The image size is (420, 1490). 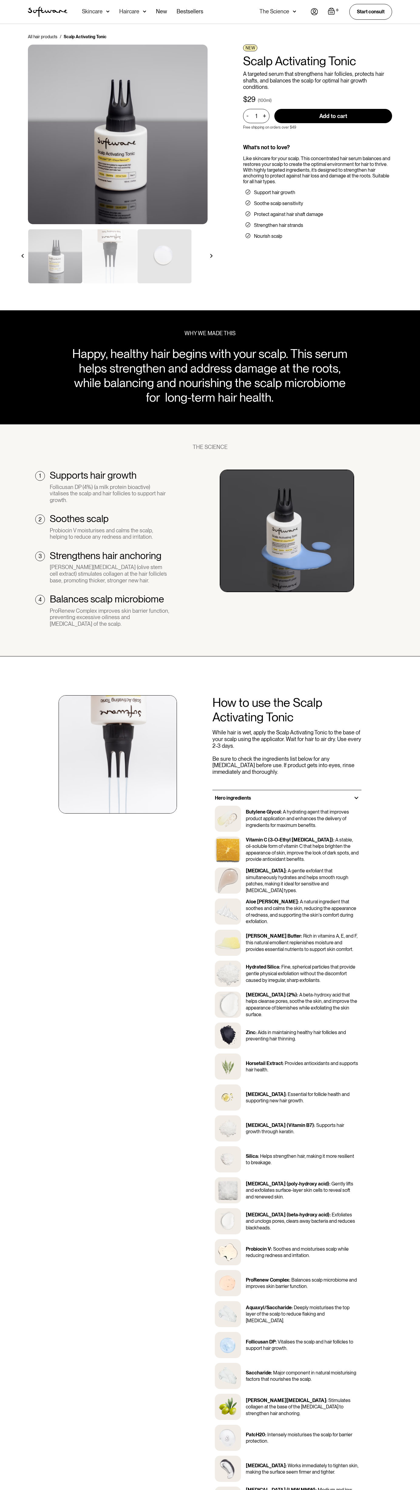 What do you see at coordinates (250, 48) in the screenshot?
I see `div: NEW` at bounding box center [250, 48].